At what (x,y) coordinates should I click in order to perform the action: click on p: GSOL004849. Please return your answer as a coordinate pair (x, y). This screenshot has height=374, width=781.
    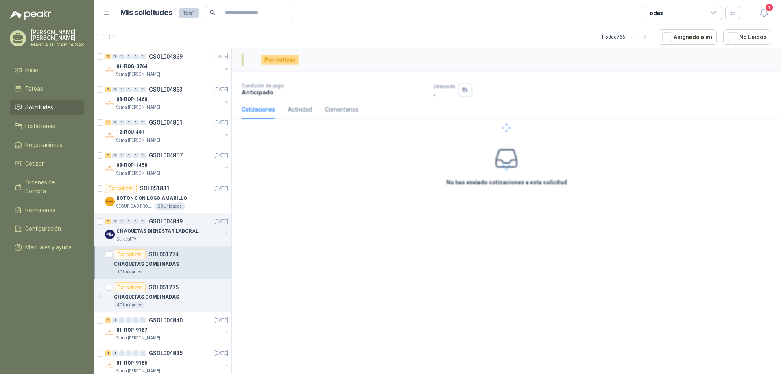
    Looking at the image, I should click on (166, 221).